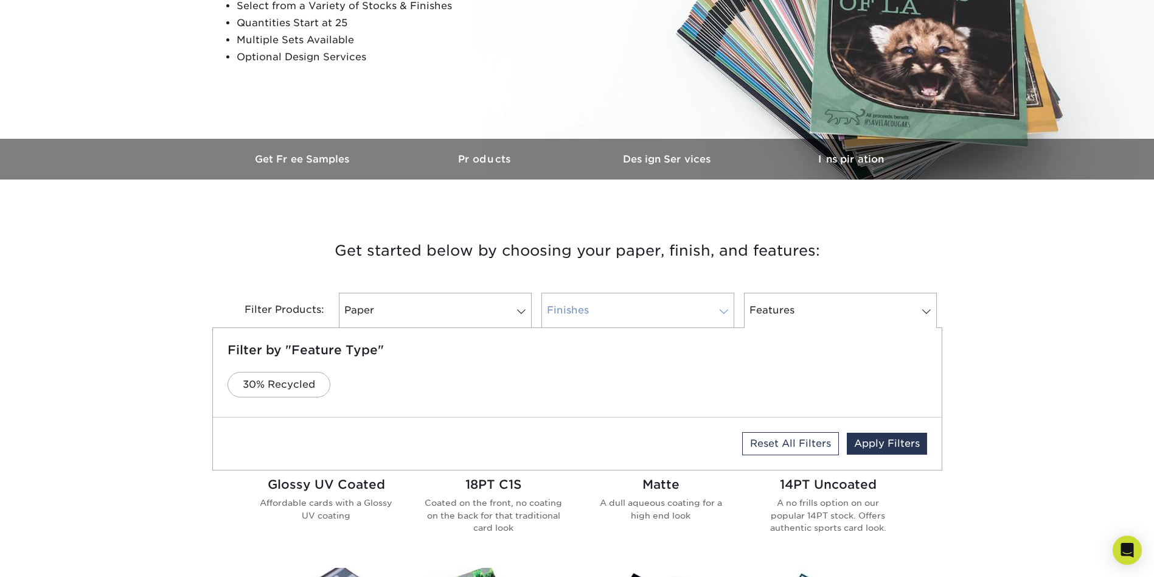 The image size is (1154, 577). I want to click on h3: Design Services, so click(669, 159).